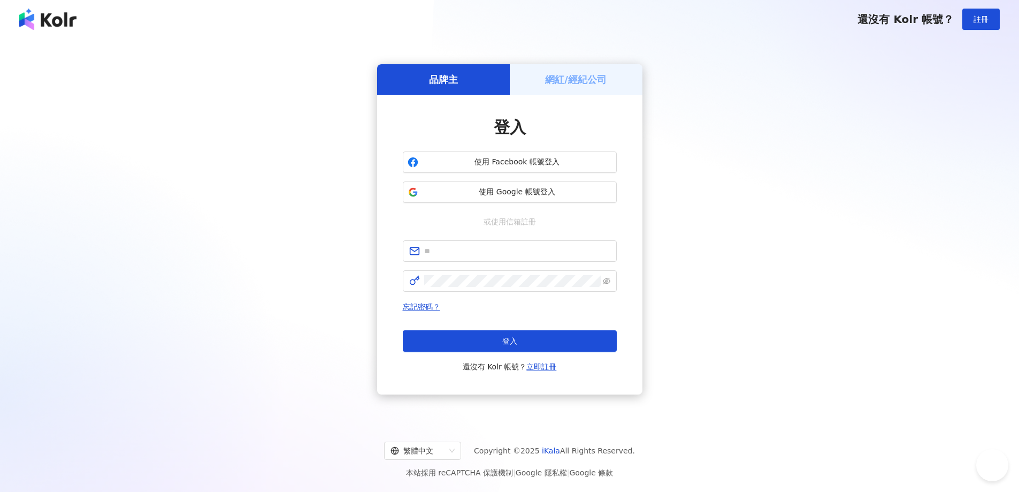 The image size is (1019, 492). I want to click on img: logo, so click(48, 19).